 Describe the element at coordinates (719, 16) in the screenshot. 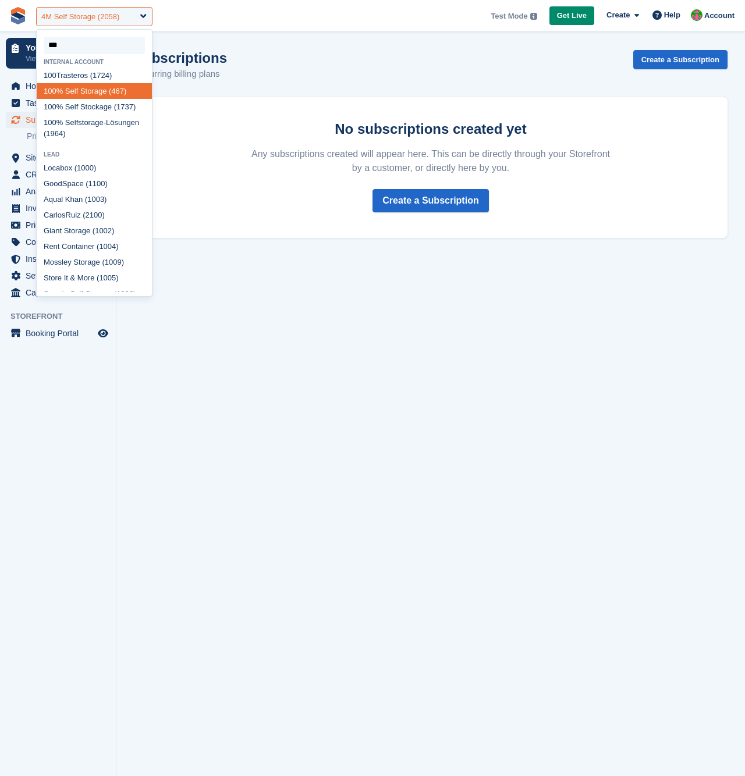

I see `span: Account` at that location.